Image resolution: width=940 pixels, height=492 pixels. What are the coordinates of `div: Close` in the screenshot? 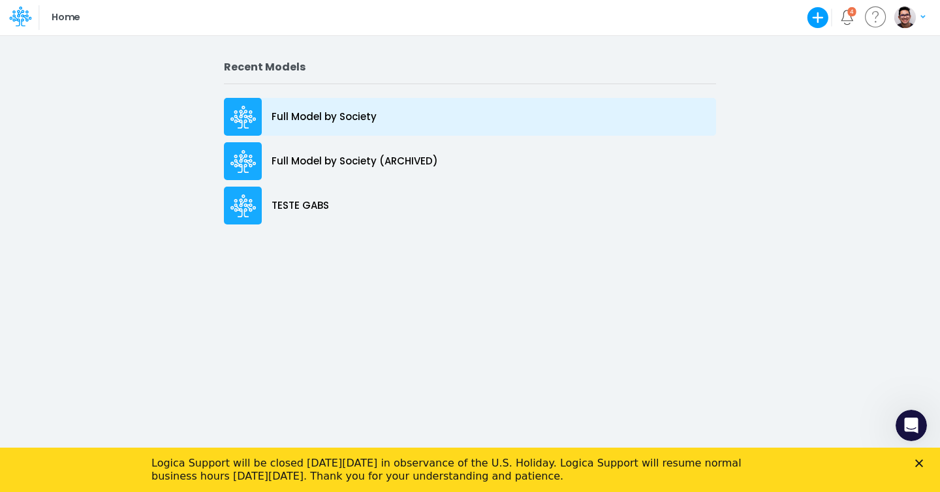 It's located at (922, 16).